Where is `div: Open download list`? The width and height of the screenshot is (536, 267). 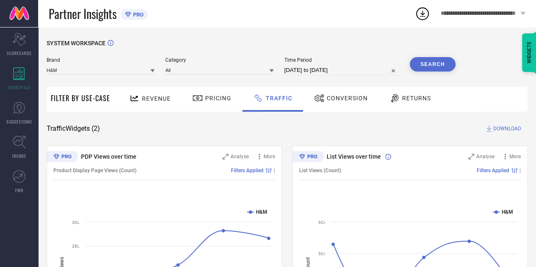
div: Open download list is located at coordinates (422, 14).